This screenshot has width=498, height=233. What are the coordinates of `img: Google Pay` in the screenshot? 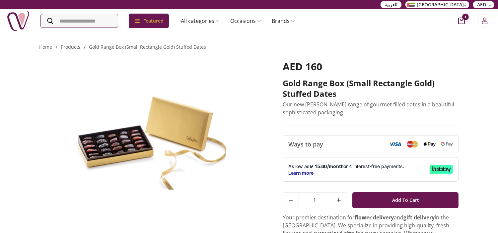 It's located at (447, 144).